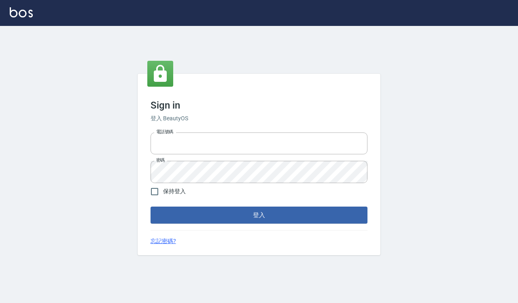 Image resolution: width=518 pixels, height=303 pixels. Describe the element at coordinates (175, 191) in the screenshot. I see `span: 保持登入` at that location.